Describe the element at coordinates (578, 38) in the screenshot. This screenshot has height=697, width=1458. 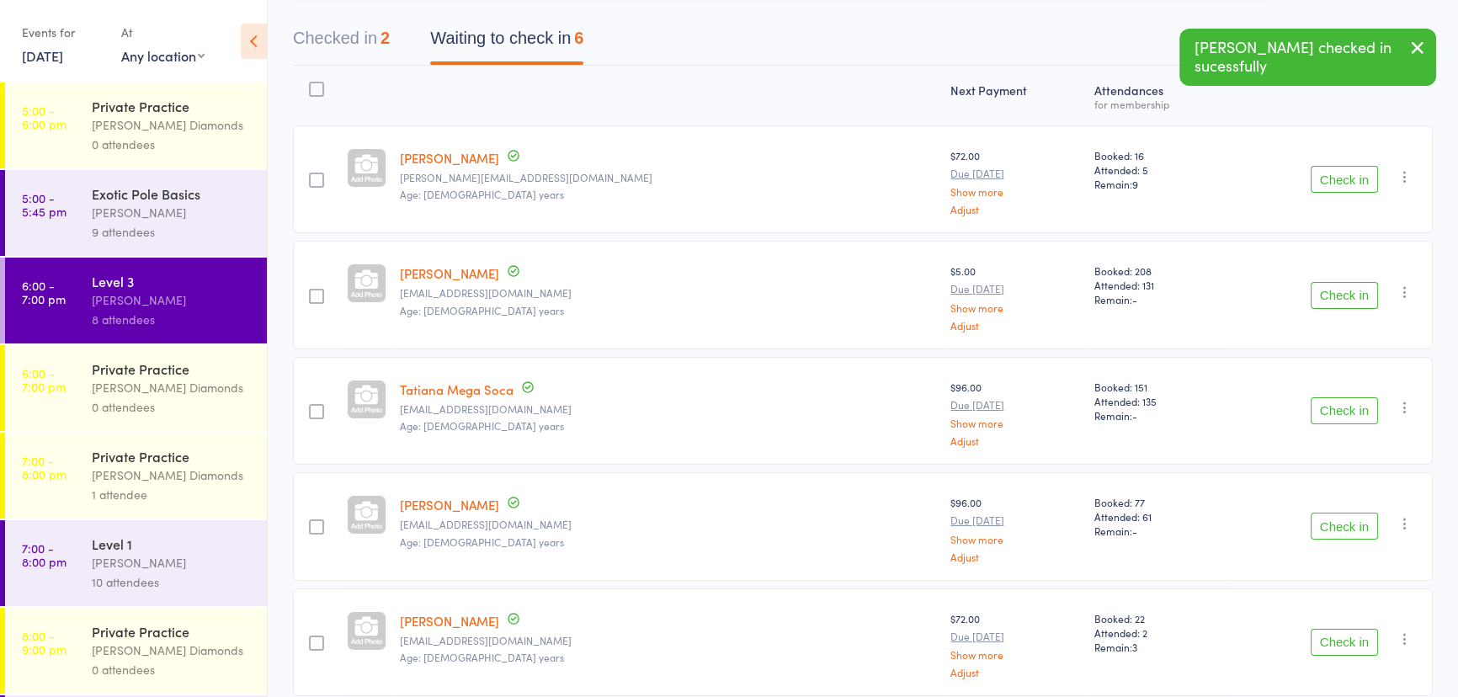
I see `div: 6` at that location.